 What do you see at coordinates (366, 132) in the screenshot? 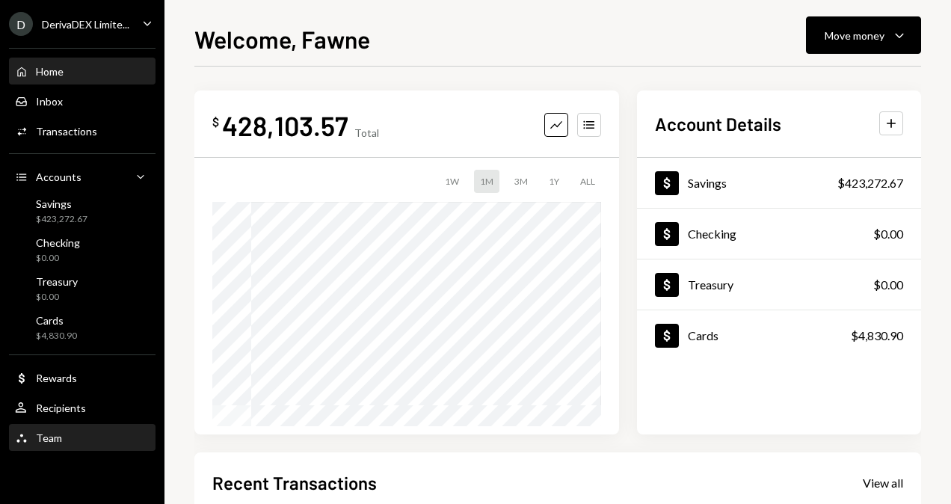
I see `div: Total` at bounding box center [366, 132].